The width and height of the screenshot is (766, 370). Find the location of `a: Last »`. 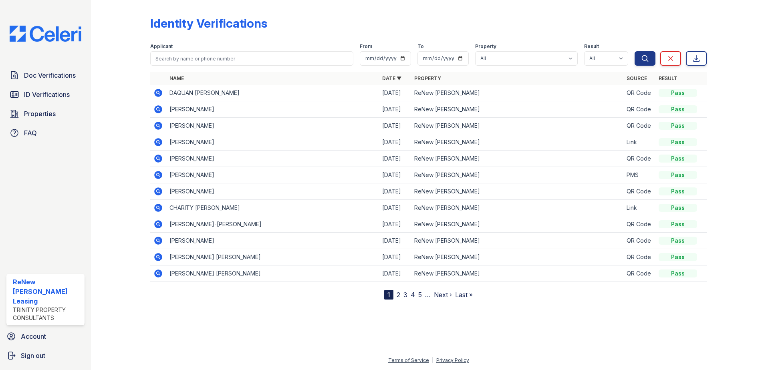

a: Last » is located at coordinates (464, 295).